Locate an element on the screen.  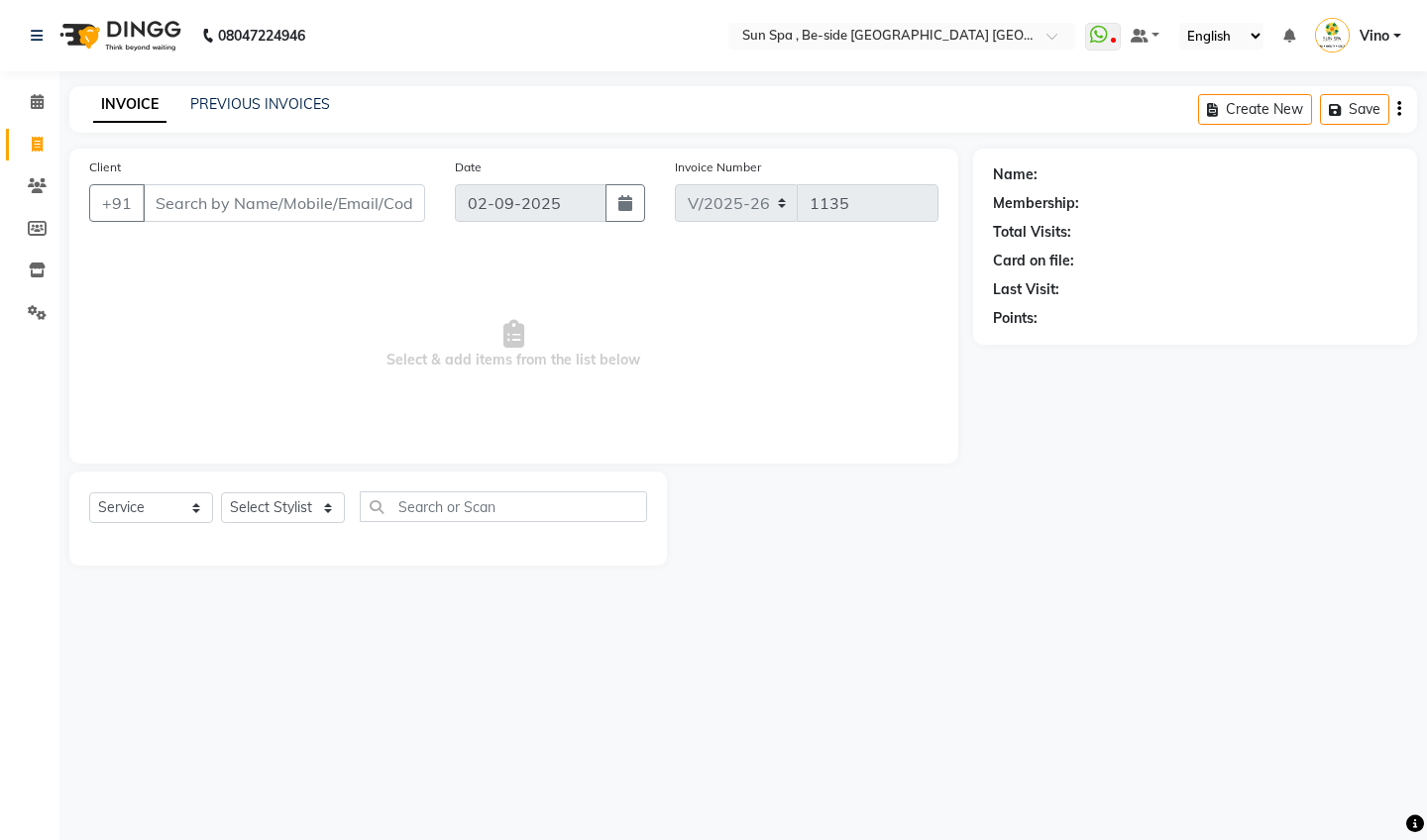
div: Last Visit: is located at coordinates (1025, 290).